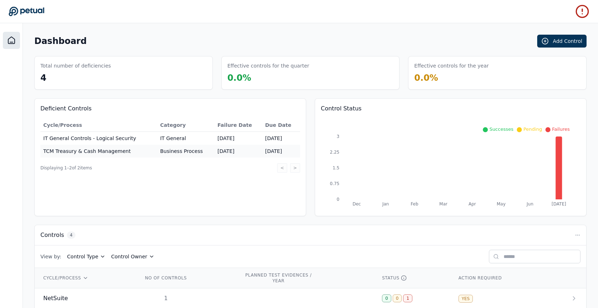  Describe the element at coordinates (186, 151) in the screenshot. I see `td: Business Process` at that location.